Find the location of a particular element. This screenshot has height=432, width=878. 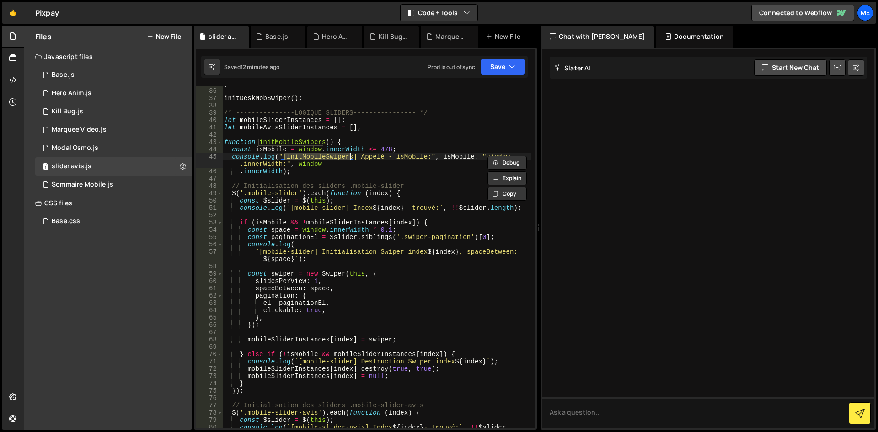

button: Save is located at coordinates (502, 67).